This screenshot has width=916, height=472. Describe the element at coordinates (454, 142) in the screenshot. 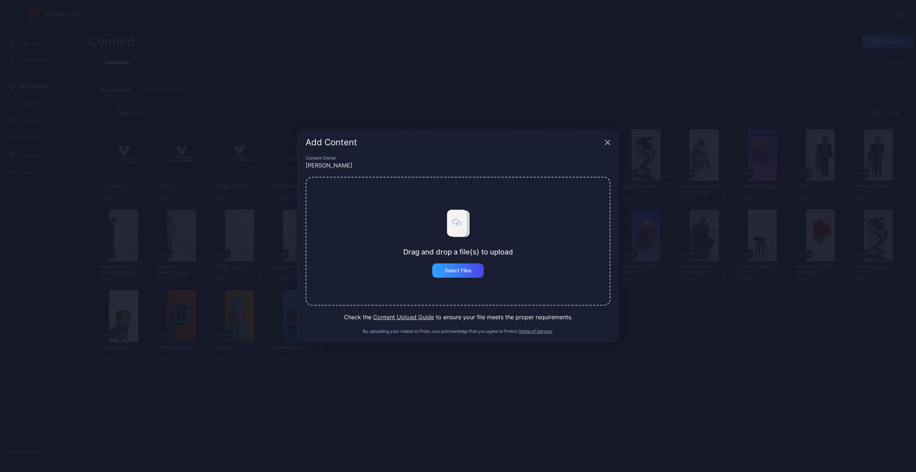

I see `div: Add Content` at that location.